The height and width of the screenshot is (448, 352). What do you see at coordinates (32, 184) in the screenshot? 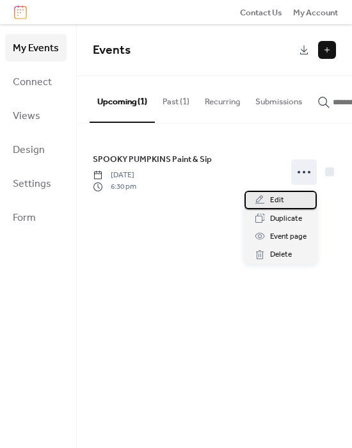
I see `span: Settings` at bounding box center [32, 184].